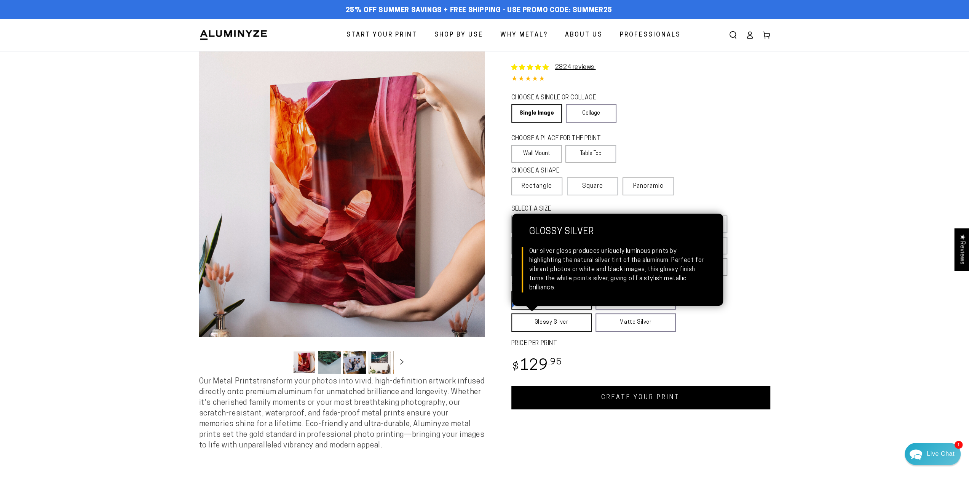 Image resolution: width=969 pixels, height=484 pixels. I want to click on img: John, so click(97, 21).